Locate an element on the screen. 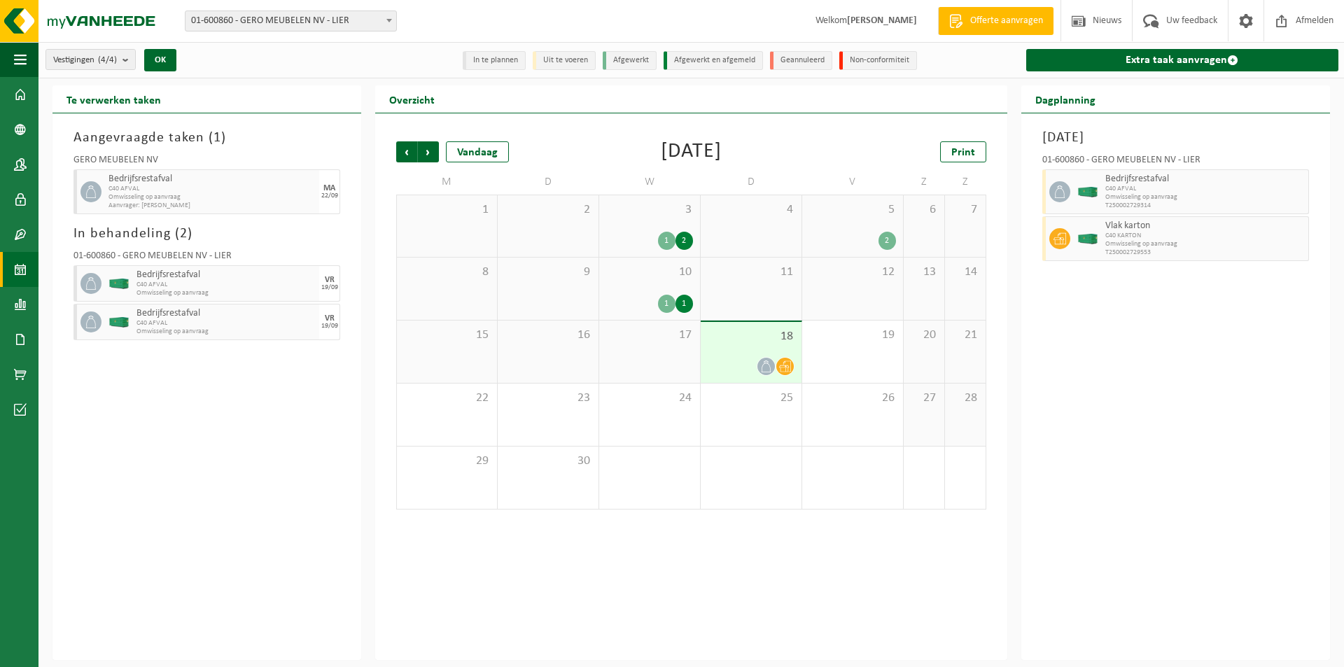 The image size is (1344, 667). span: 8 is located at coordinates (447, 272).